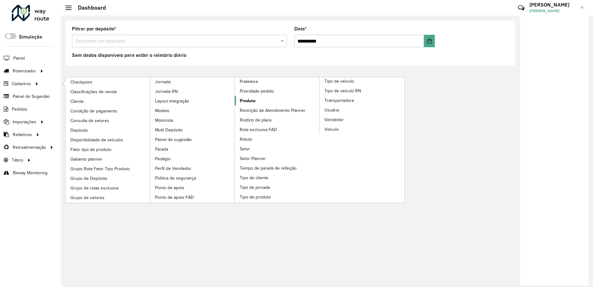 Image resolution: width=593 pixels, height=287 pixels. What do you see at coordinates (334, 119) in the screenshot?
I see `span: Vendedor` at bounding box center [334, 119].